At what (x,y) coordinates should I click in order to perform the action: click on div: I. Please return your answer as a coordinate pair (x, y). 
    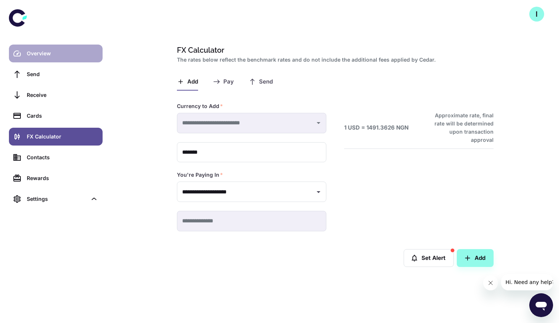
    Looking at the image, I should click on (537, 14).